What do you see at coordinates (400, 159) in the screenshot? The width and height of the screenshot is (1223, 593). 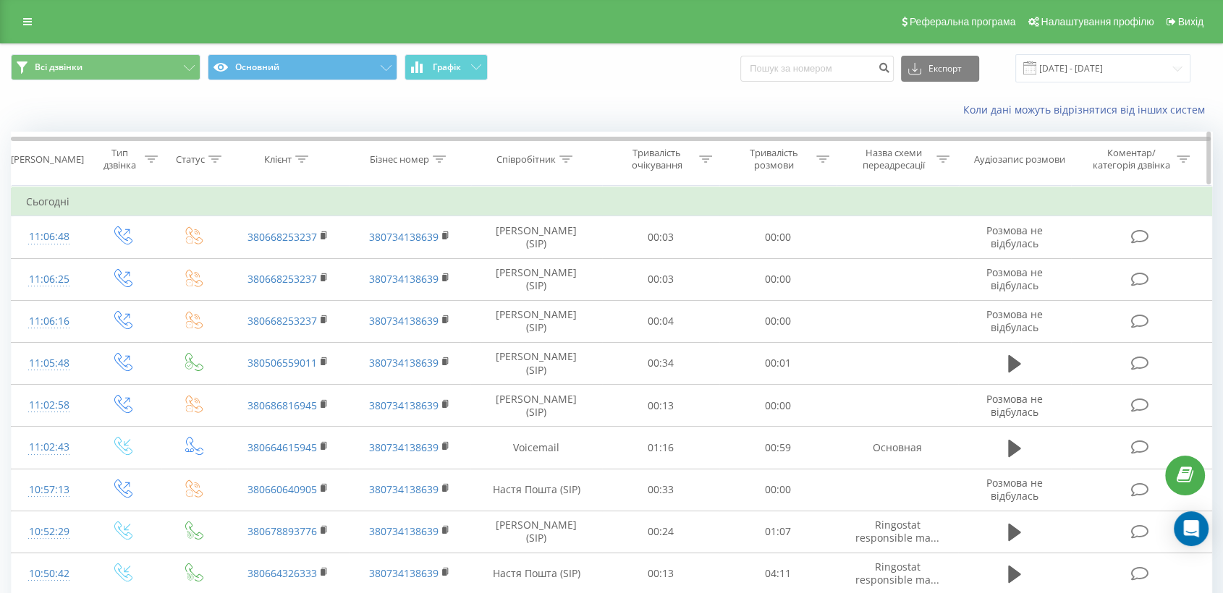 I see `div: Бізнес номер` at bounding box center [400, 159].